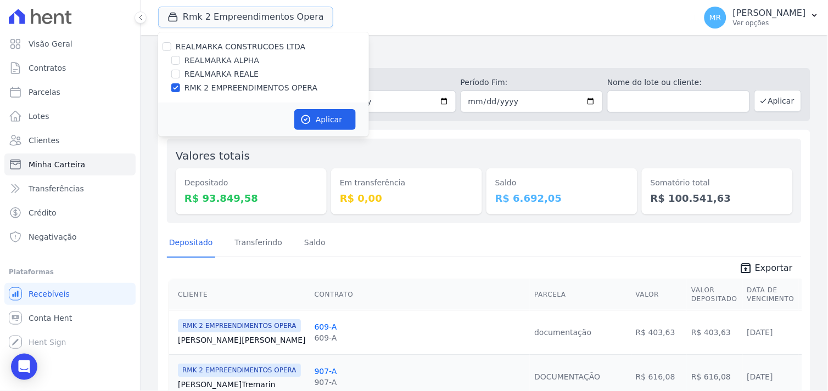 This screenshot has width=828, height=391. What do you see at coordinates (245, 17) in the screenshot?
I see `button: Rmk 2 Empreendimentos Opera` at bounding box center [245, 17].